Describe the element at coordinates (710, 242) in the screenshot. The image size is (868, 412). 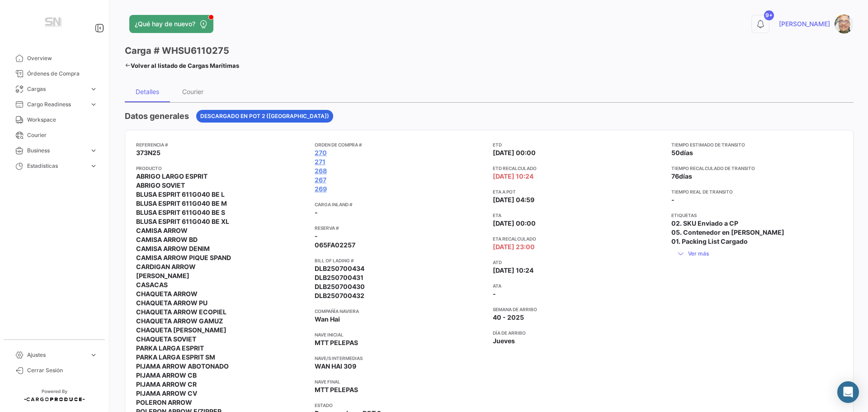
I see `span: 01. Packing List Cargado` at that location.